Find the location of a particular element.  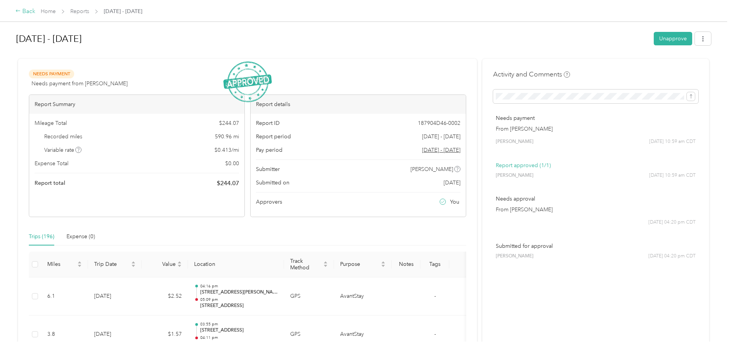

span: Recorded miles is located at coordinates (63, 136).